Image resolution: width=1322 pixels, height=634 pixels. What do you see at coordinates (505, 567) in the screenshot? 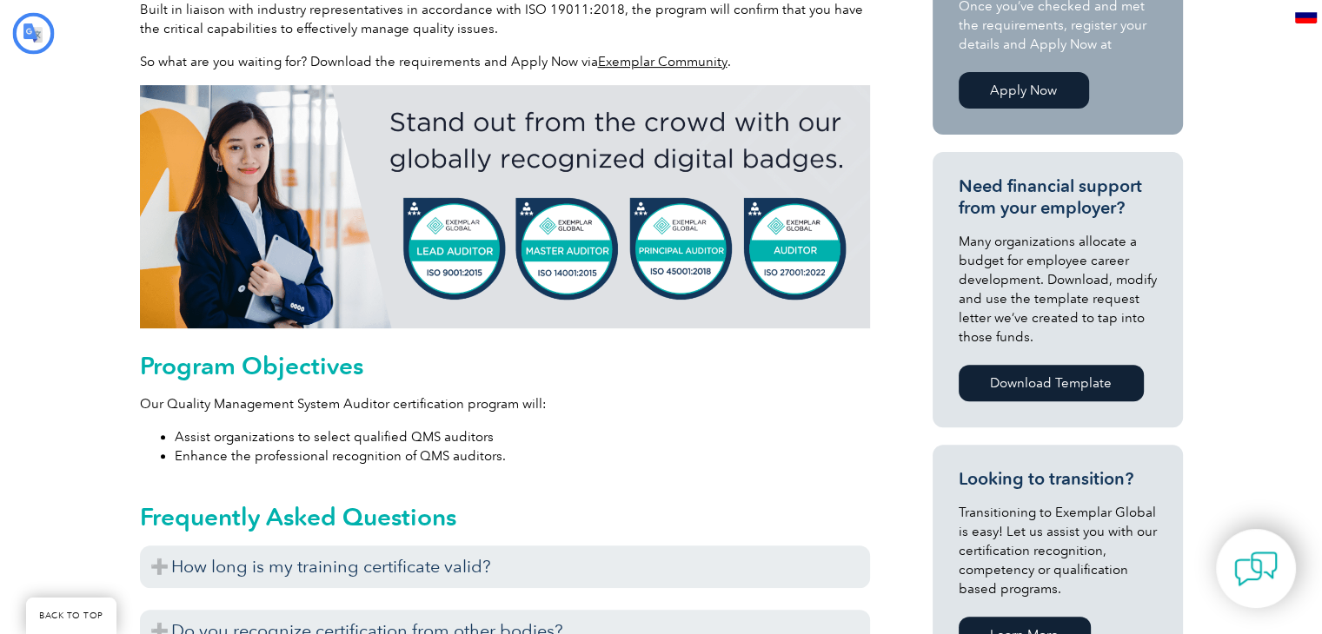
I see `h3: How long is my training certificate valid?` at bounding box center [505, 567].